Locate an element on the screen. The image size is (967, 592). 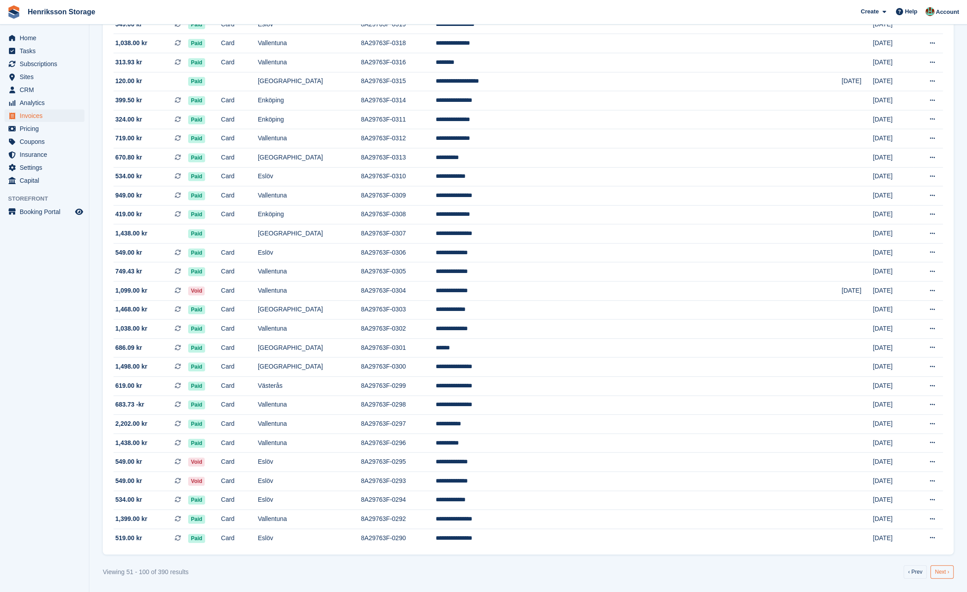
td: 8A29763F-0290 is located at coordinates (398, 538).